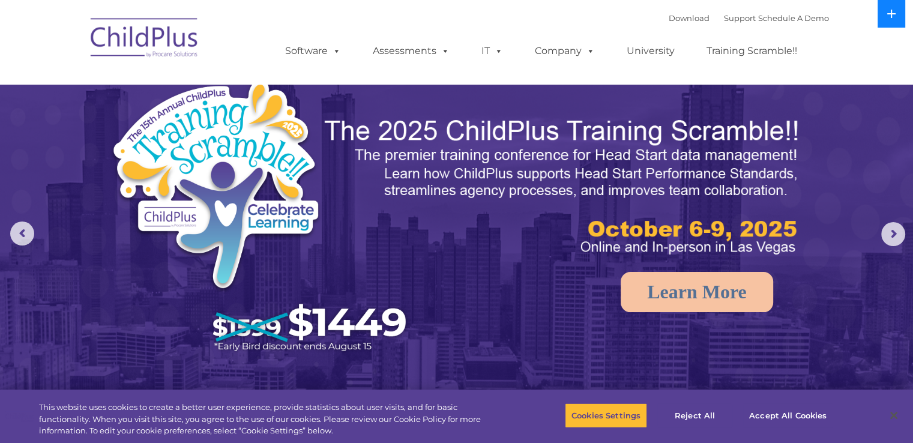 The image size is (913, 443). What do you see at coordinates (313, 51) in the screenshot?
I see `a: Software` at bounding box center [313, 51].